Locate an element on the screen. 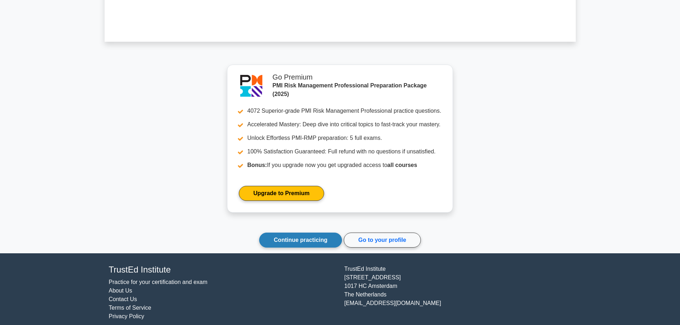 This screenshot has width=680, height=325. a: About Us is located at coordinates (121, 290).